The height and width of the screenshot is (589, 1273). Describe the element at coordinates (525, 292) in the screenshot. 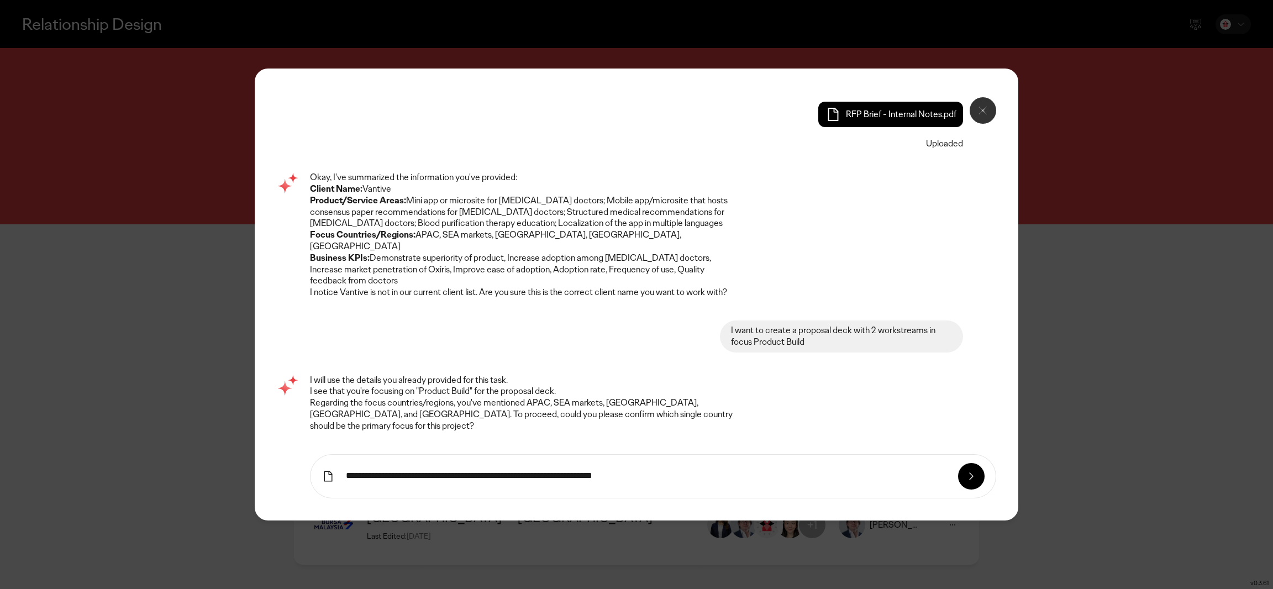

I see `p: I notice Vantive is not in our current client list. Are you sure this is the correct client name ...` at that location.